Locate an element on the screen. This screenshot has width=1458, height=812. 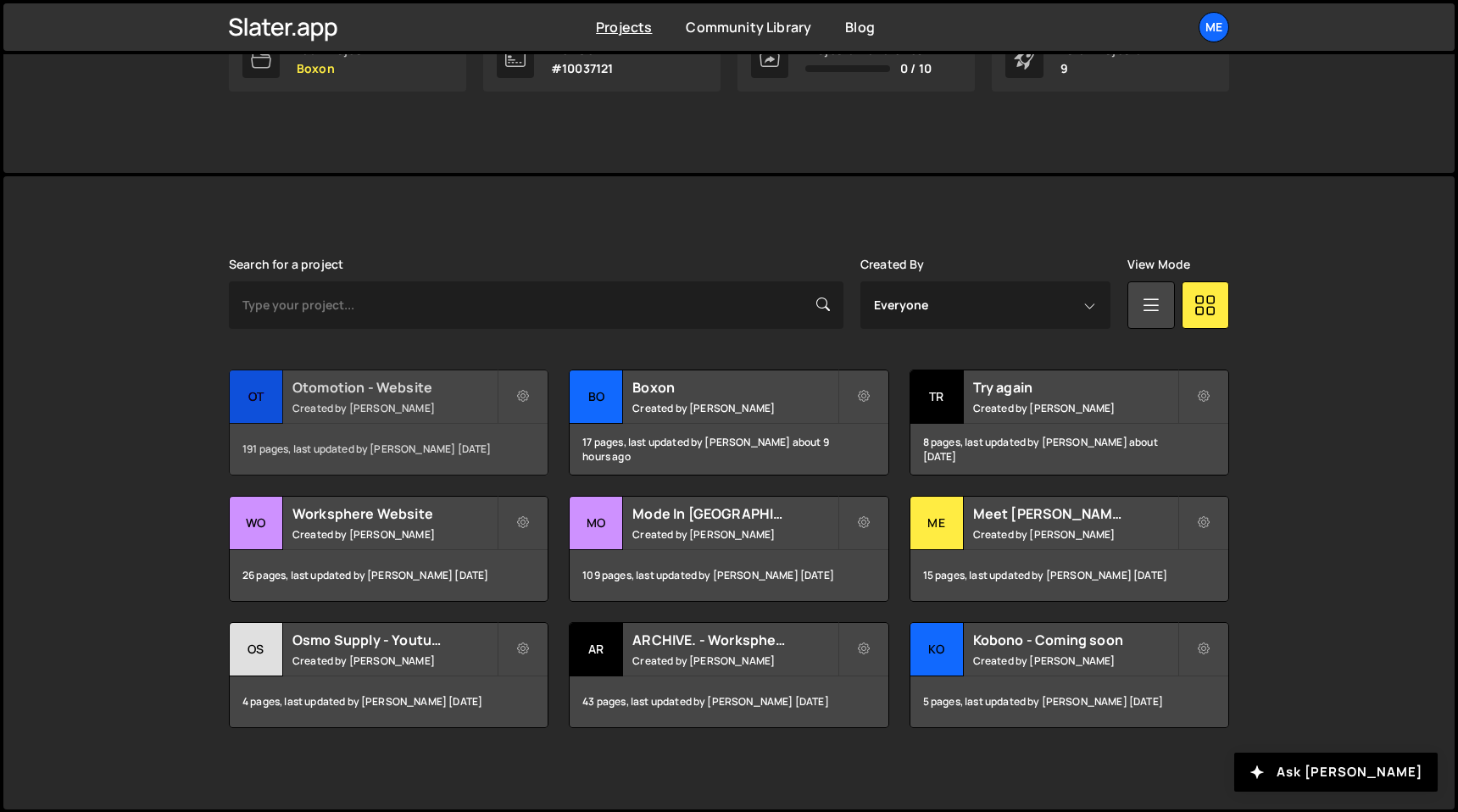
div: Last Project is located at coordinates (331, 50).